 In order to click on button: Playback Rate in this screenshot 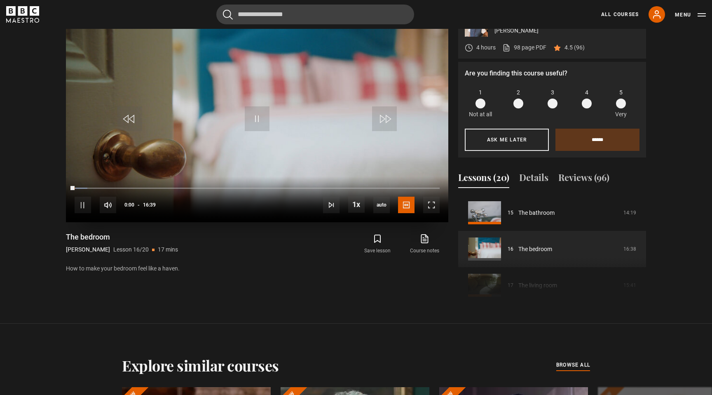, I will do `click(357, 204)`.